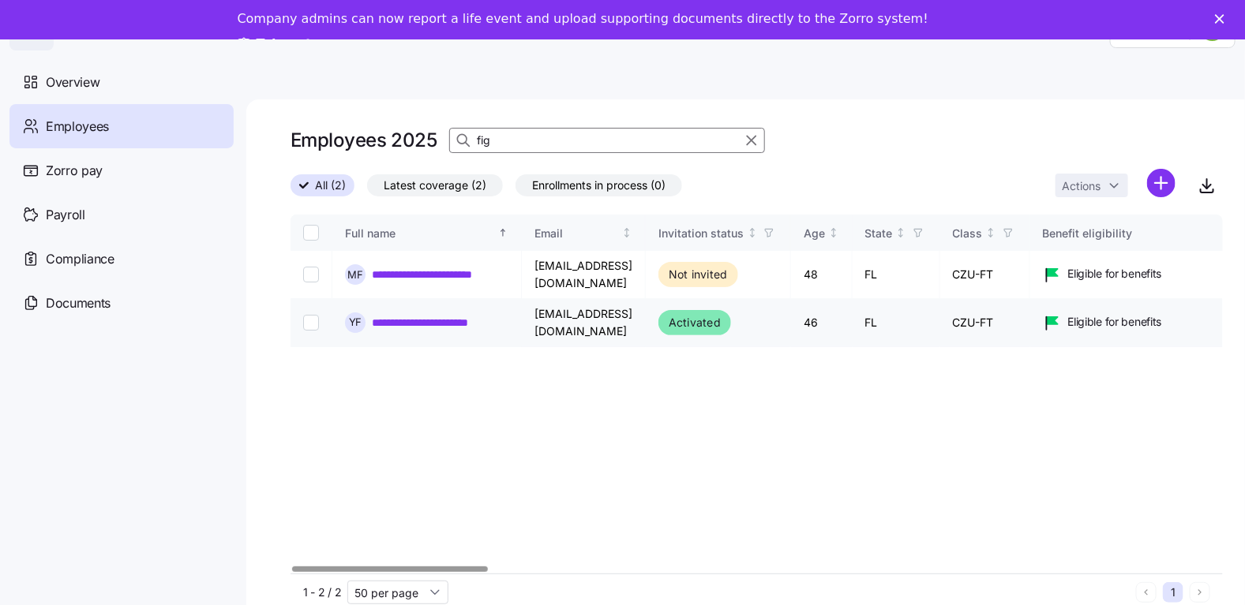  I want to click on input: Select record 2, so click(311, 323).